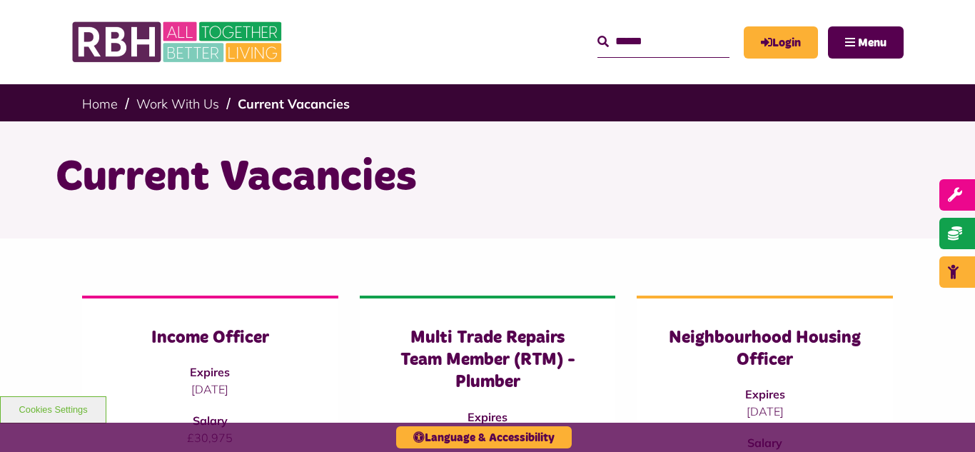  What do you see at coordinates (178, 103) in the screenshot?
I see `a: Work With Us` at bounding box center [178, 103].